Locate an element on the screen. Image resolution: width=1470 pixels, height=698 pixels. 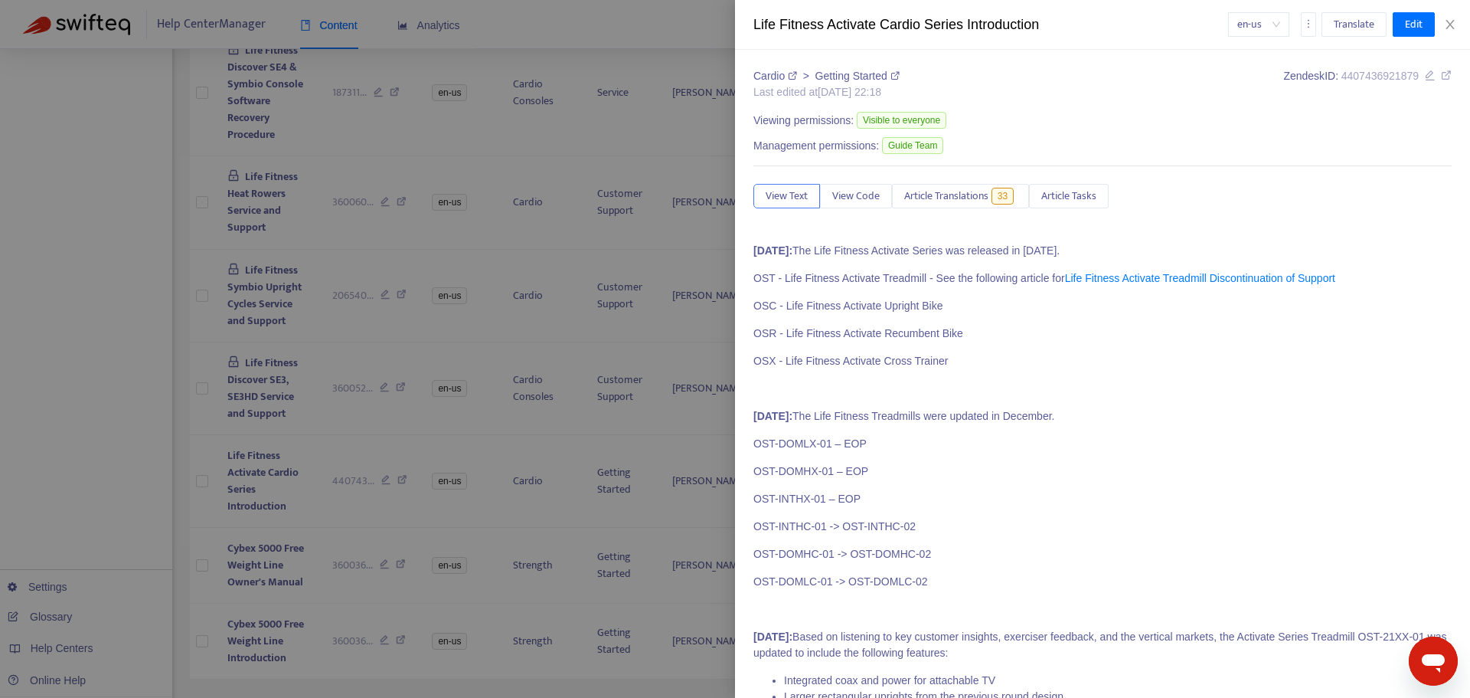
a: Getting Started is located at coordinates (858, 76).